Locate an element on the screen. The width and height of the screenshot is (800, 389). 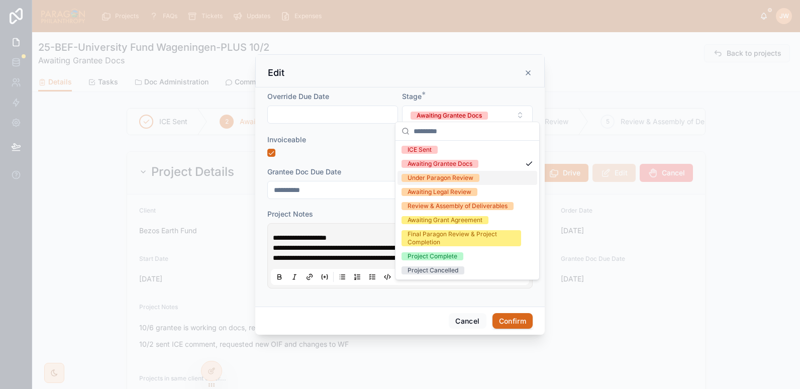
div: ICE Sent is located at coordinates (420, 150).